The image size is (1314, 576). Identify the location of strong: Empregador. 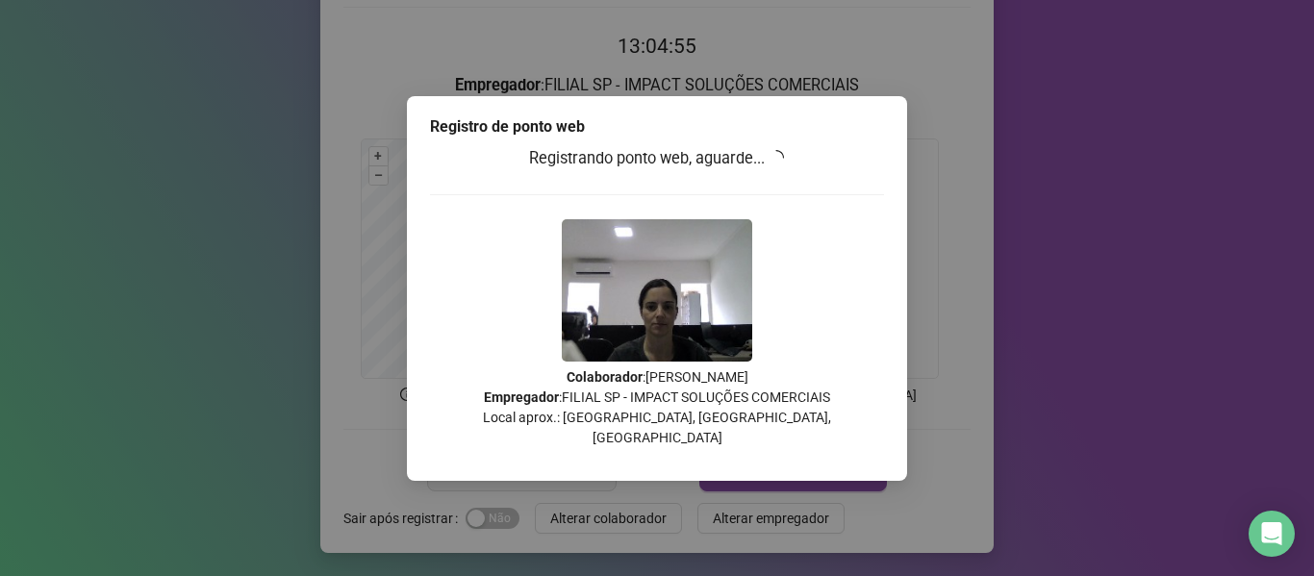
(521, 397).